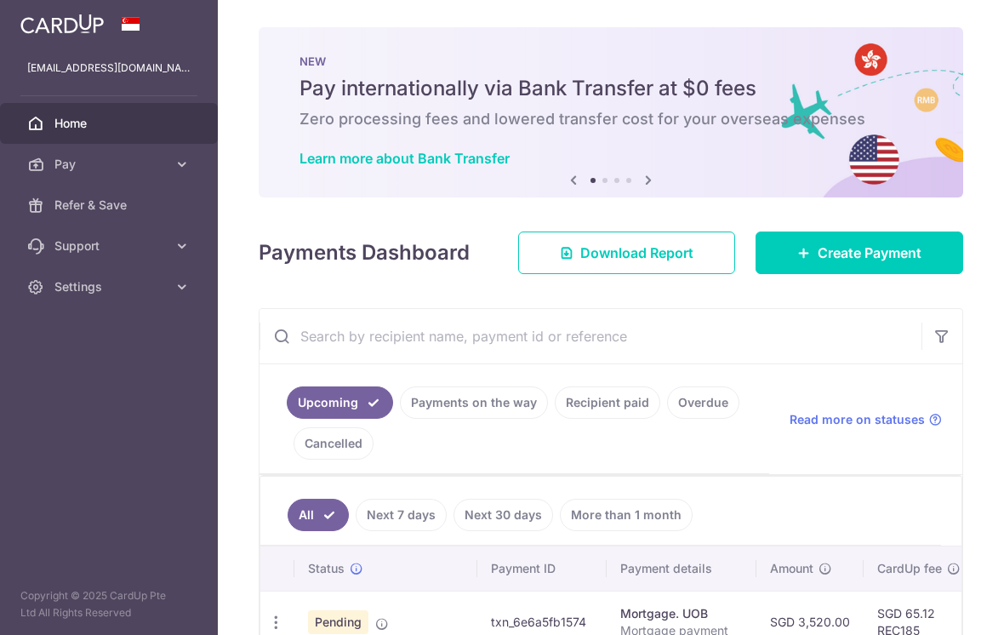  I want to click on span: Home, so click(111, 123).